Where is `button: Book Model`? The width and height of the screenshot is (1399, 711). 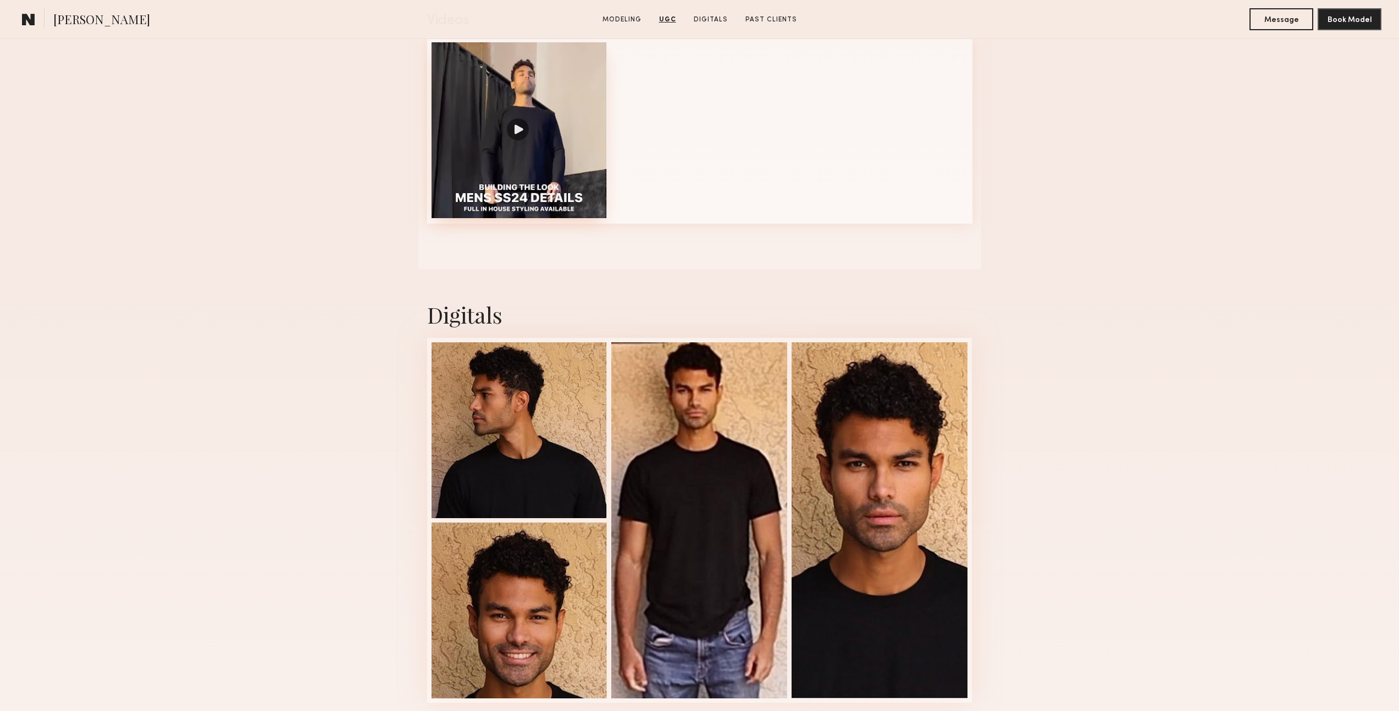 button: Book Model is located at coordinates (1350, 19).